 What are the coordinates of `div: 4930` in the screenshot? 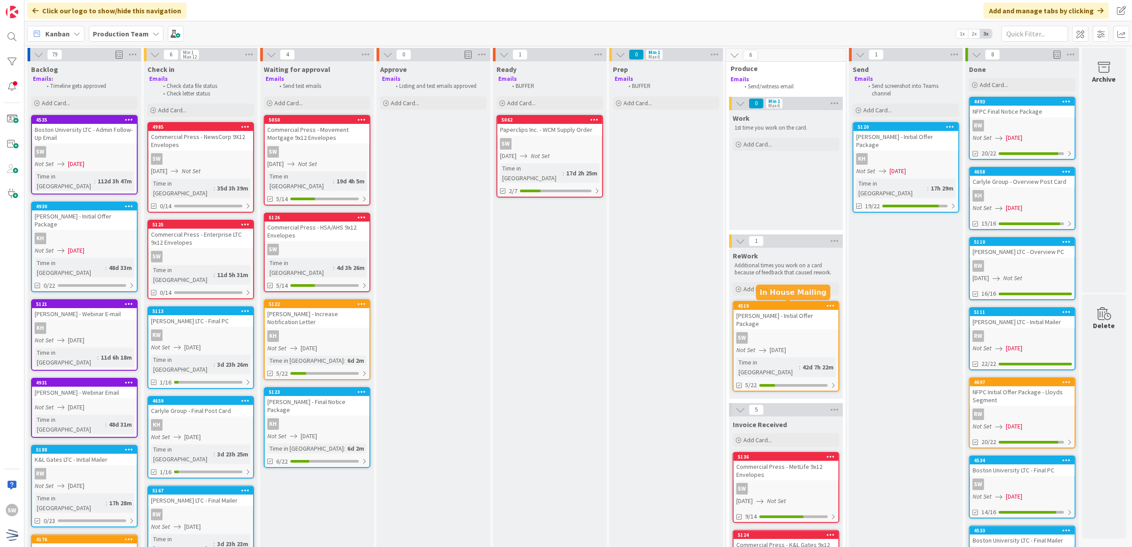 It's located at (86, 207).